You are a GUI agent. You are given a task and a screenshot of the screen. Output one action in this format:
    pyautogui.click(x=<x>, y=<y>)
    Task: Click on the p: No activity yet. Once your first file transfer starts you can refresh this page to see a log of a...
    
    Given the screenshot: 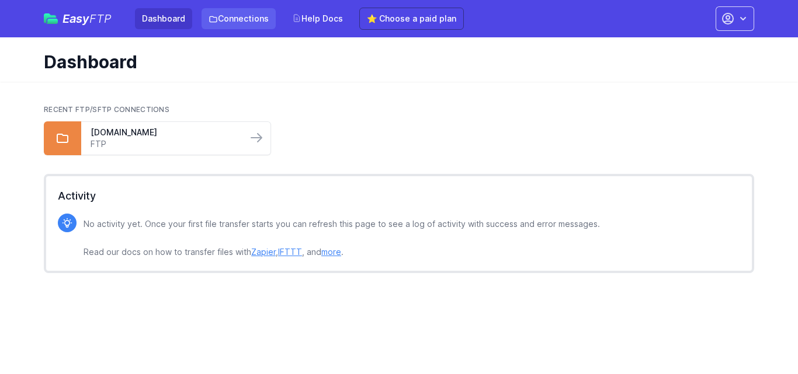 What is the action you would take?
    pyautogui.click(x=342, y=238)
    